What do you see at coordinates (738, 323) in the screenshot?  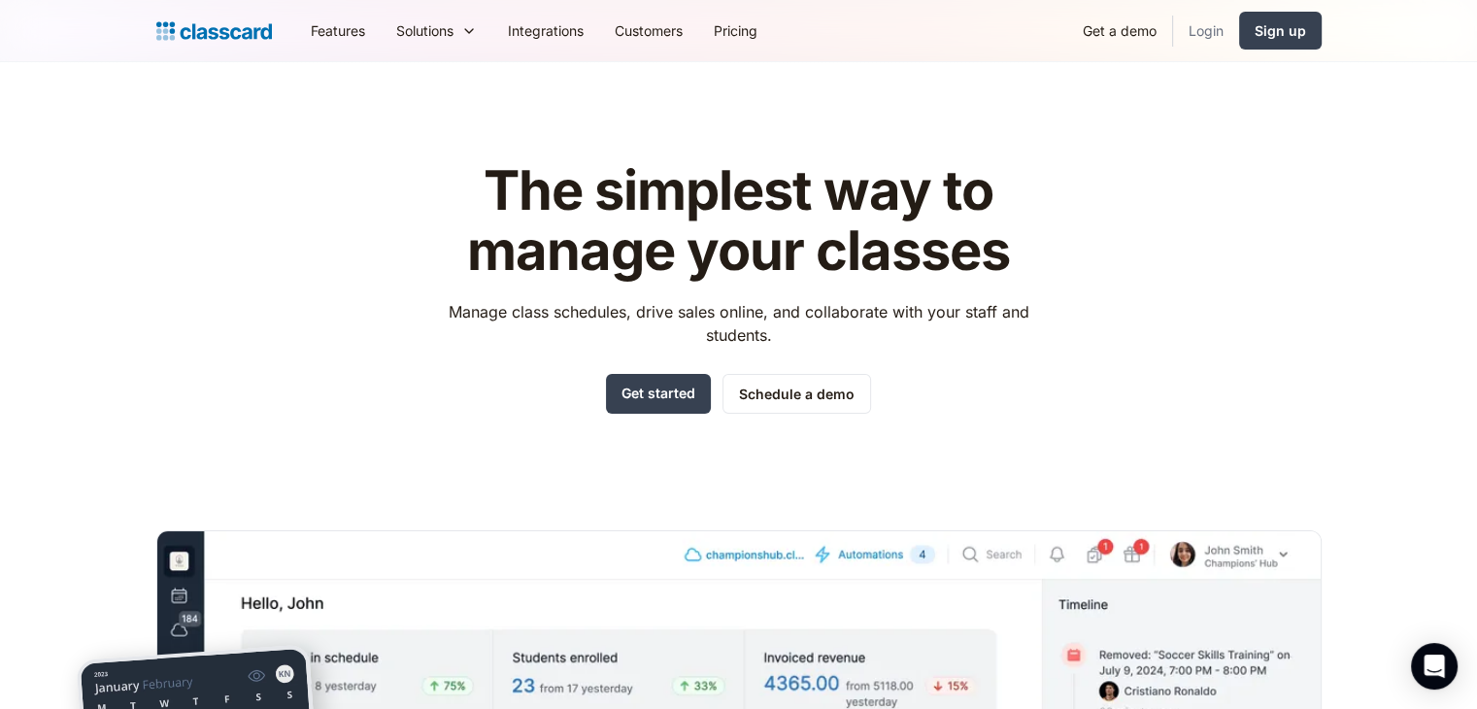 I see `p: Manage class schedules, drive sales online, and collaborate with your staff and students.` at bounding box center [738, 323].